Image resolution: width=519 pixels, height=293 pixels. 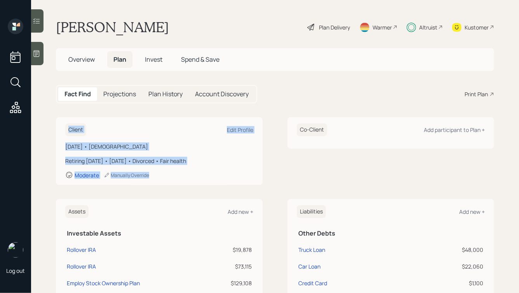 I want to click on div: Moderate, so click(x=87, y=175).